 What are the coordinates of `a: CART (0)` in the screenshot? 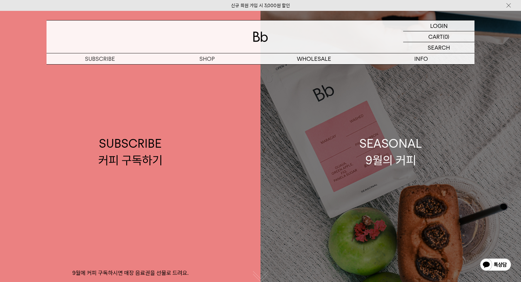 It's located at (439, 37).